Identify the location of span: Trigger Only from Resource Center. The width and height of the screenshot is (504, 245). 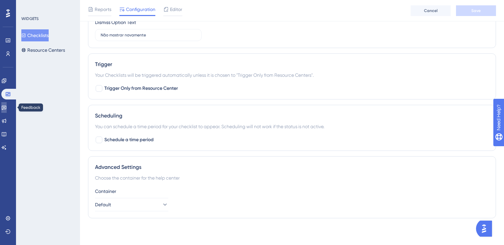
(141, 88).